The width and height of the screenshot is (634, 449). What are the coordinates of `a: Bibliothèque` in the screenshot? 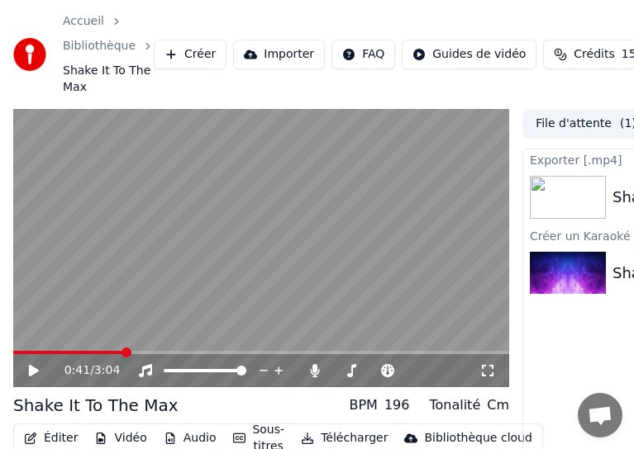 It's located at (99, 46).